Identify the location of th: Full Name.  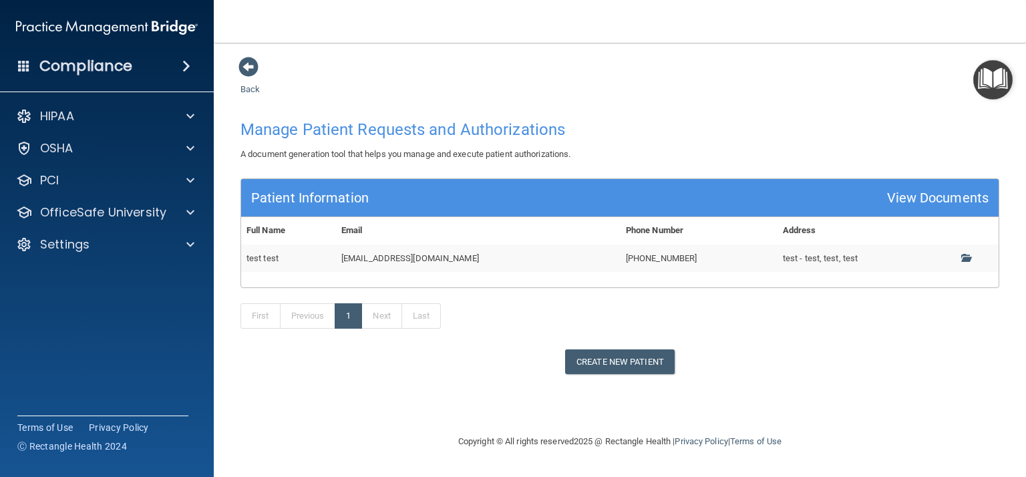
(289, 230).